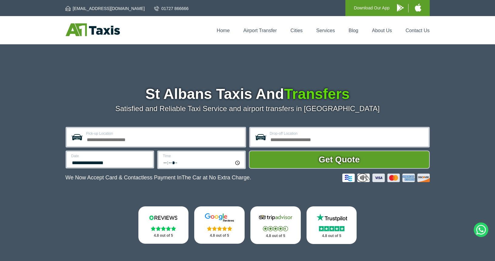 This screenshot has width=495, height=261. Describe the element at coordinates (219, 225) in the screenshot. I see `a: Google Stars 4.8 out of 5` at that location.